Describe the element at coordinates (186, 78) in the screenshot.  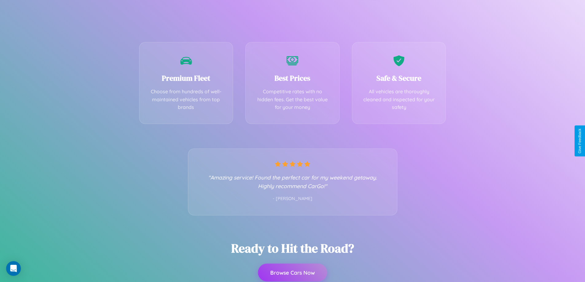
I see `h3: Premium Fleet` at that location.